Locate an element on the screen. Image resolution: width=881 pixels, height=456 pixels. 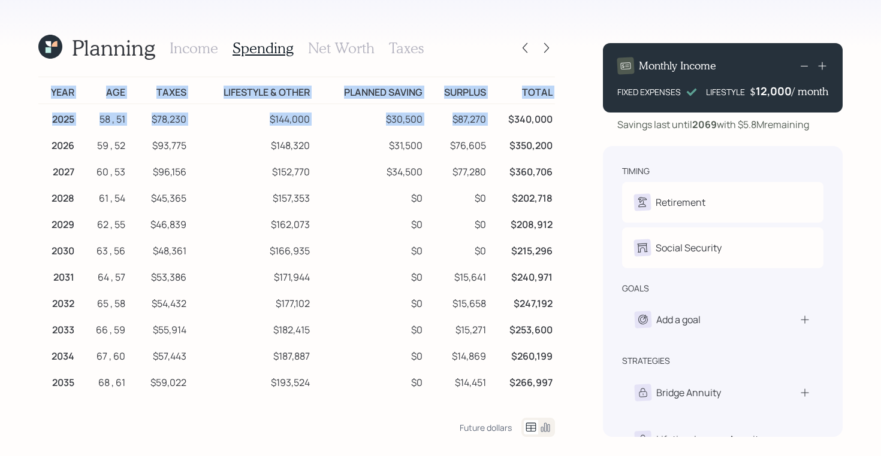
td: $15,641 is located at coordinates (456, 276).